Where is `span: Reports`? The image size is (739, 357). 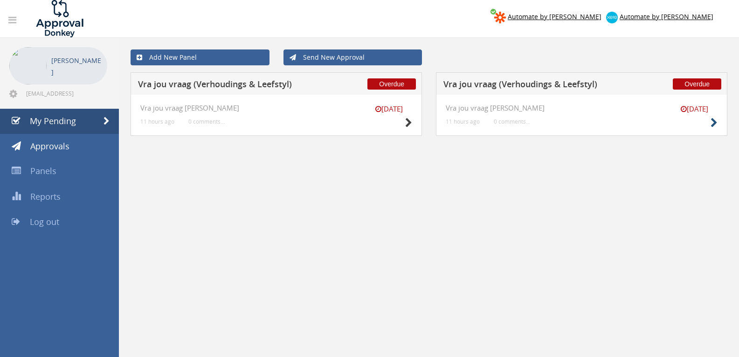
span: Reports is located at coordinates (45, 196).